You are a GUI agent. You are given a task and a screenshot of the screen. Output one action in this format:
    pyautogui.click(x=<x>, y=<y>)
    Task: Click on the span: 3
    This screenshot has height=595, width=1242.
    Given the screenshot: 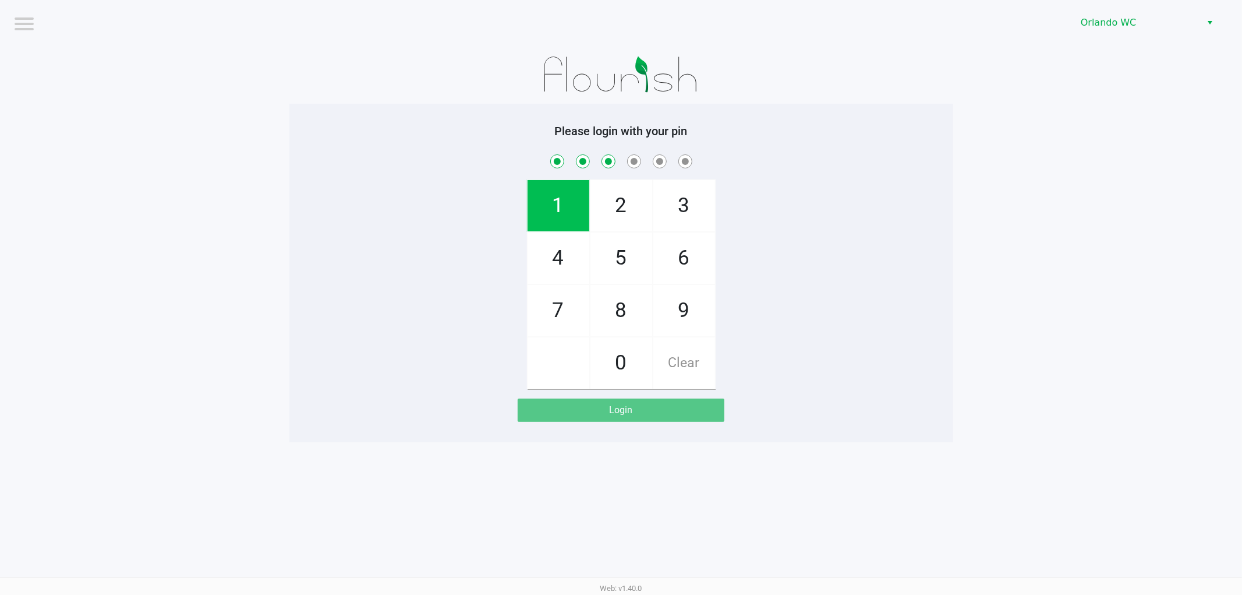 What is the action you would take?
    pyautogui.click(x=684, y=206)
    